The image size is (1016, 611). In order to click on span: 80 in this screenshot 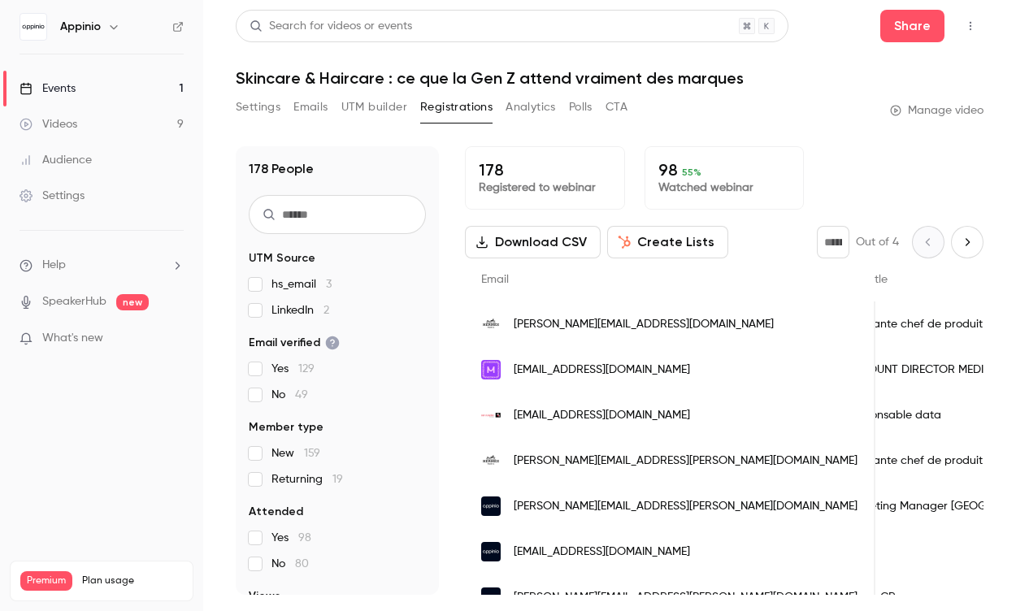, I will do `click(302, 564)`.